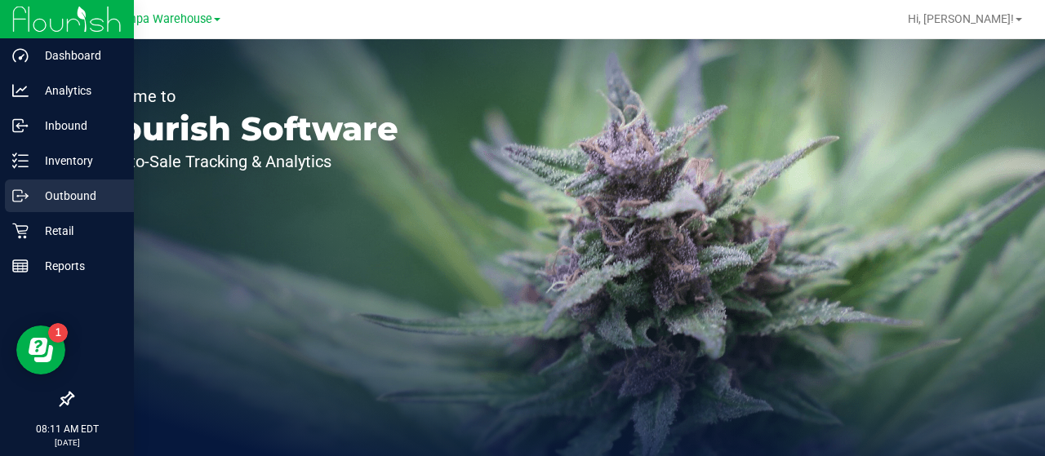 The height and width of the screenshot is (456, 1045). What do you see at coordinates (20, 126) in the screenshot?
I see `inline-svg: Inbound` at bounding box center [20, 126].